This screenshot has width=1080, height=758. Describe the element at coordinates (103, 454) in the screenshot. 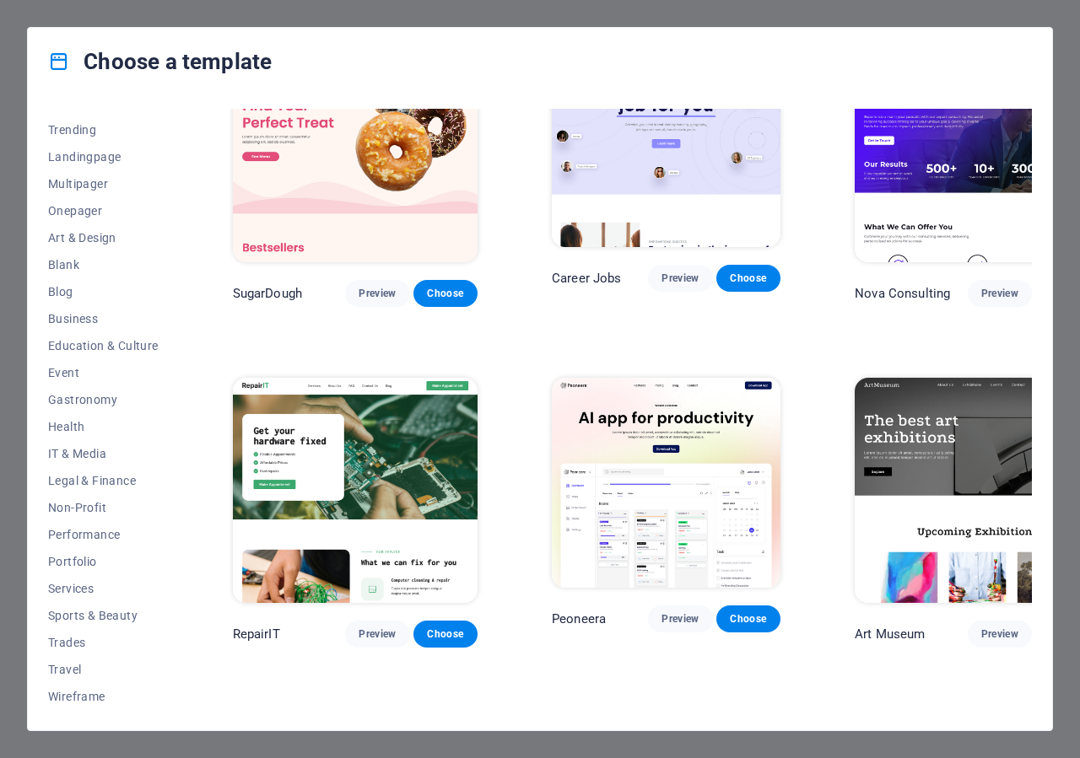

I see `button: IT & Media` at that location.